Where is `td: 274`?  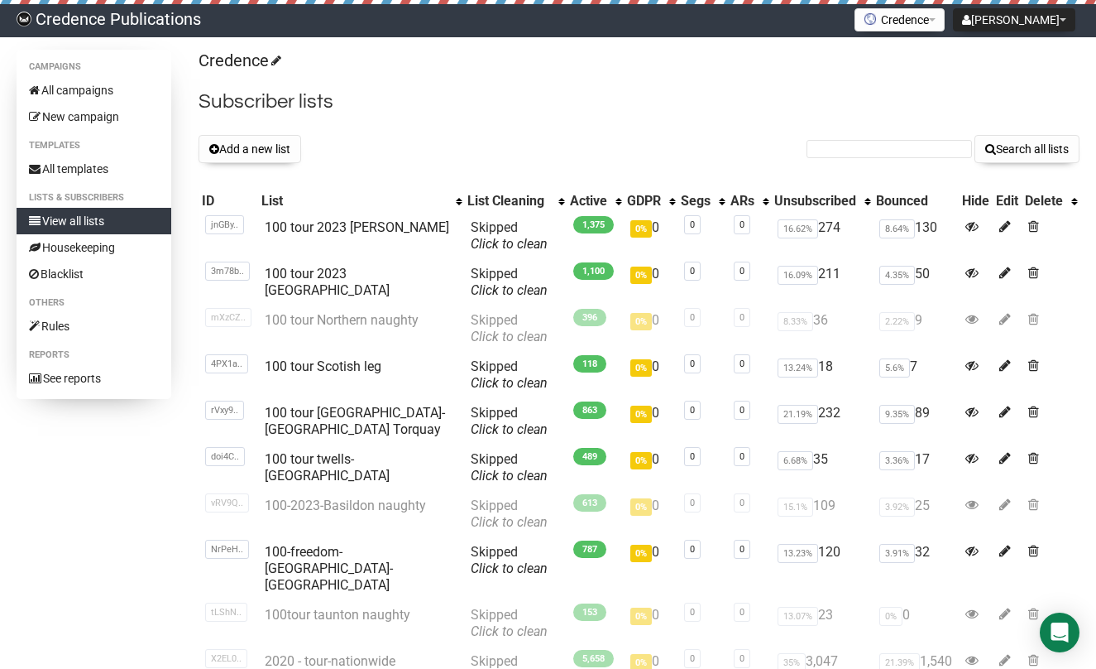 td: 274 is located at coordinates (822, 236).